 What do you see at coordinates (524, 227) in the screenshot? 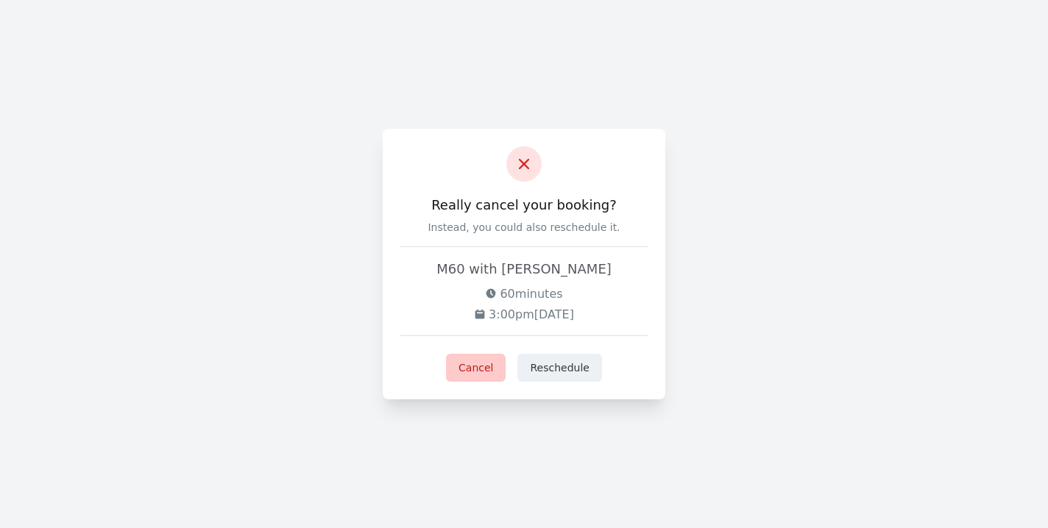
I see `p: Instead, you could also reschedule it.` at bounding box center [524, 227].